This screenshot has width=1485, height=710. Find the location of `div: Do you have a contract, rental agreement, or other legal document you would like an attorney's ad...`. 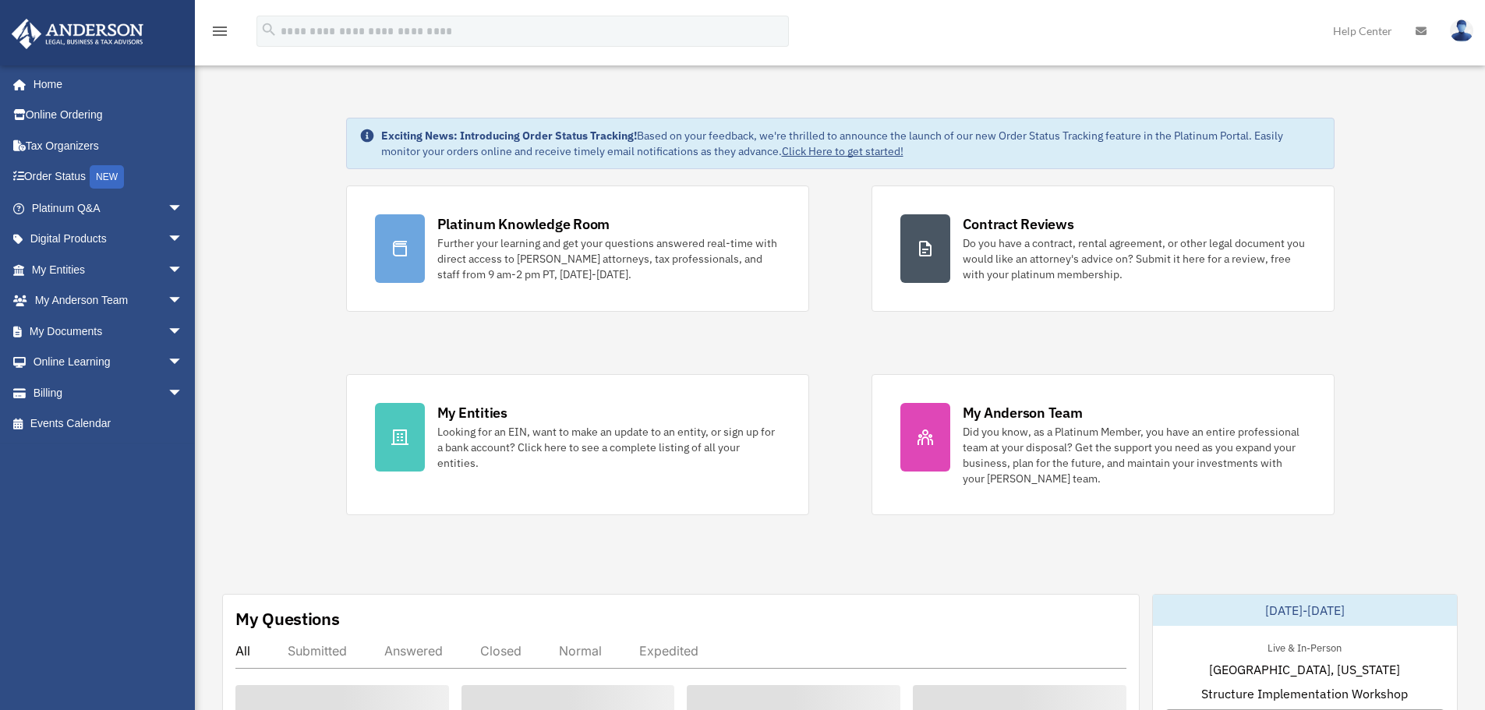

div: Do you have a contract, rental agreement, or other legal document you would like an attorney's ad... is located at coordinates (1134, 259).